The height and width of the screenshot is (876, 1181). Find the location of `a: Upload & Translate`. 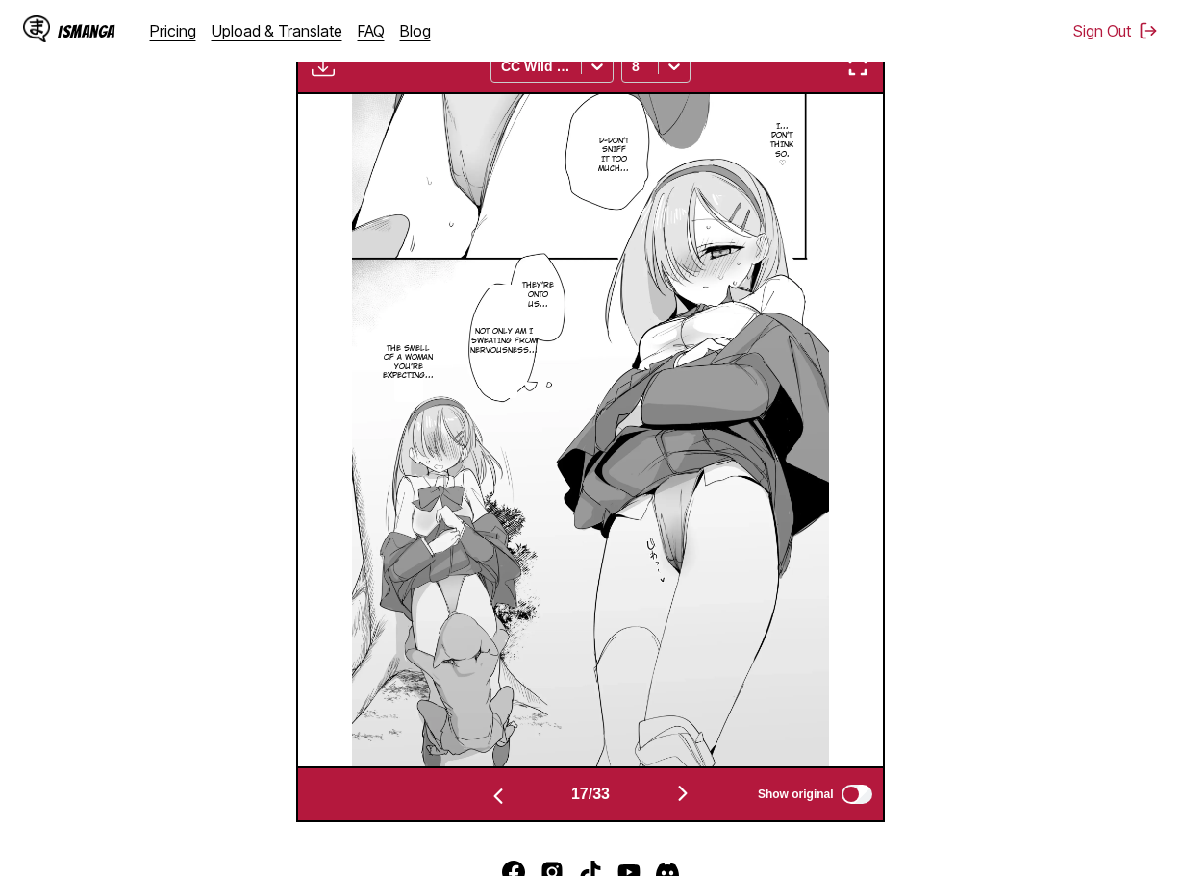

a: Upload & Translate is located at coordinates (277, 31).